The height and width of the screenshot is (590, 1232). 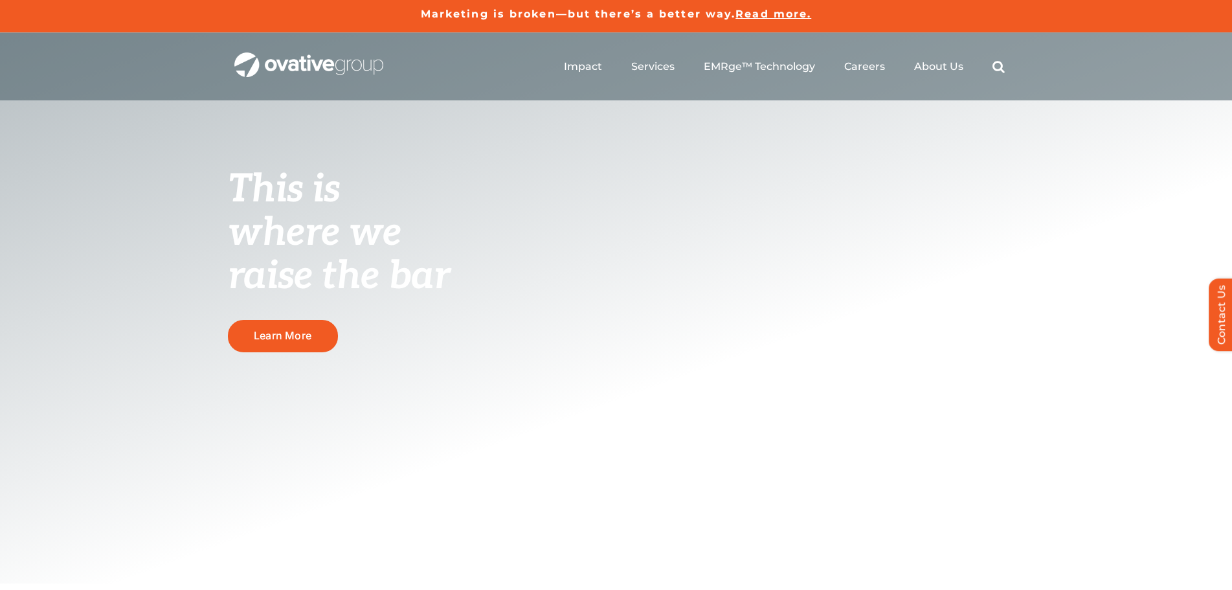 What do you see at coordinates (773, 14) in the screenshot?
I see `span: Read more.` at bounding box center [773, 14].